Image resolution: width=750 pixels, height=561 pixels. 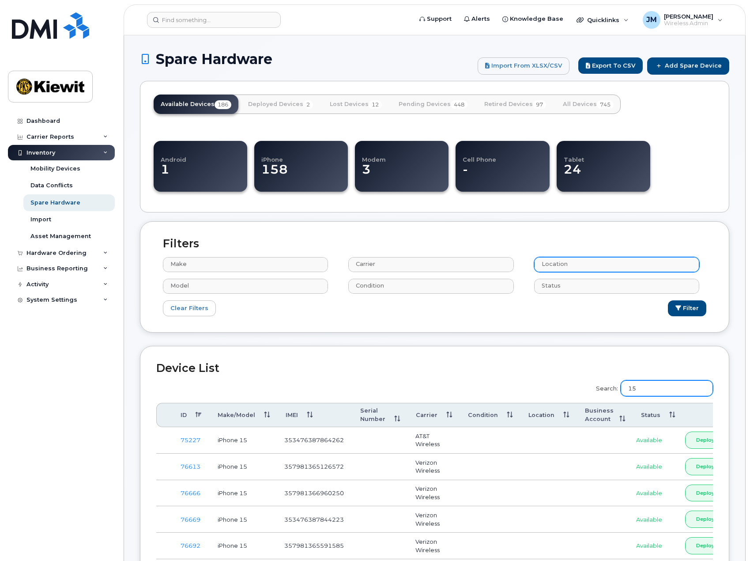 What do you see at coordinates (375, 105) in the screenshot?
I see `span: 12` at bounding box center [375, 105].